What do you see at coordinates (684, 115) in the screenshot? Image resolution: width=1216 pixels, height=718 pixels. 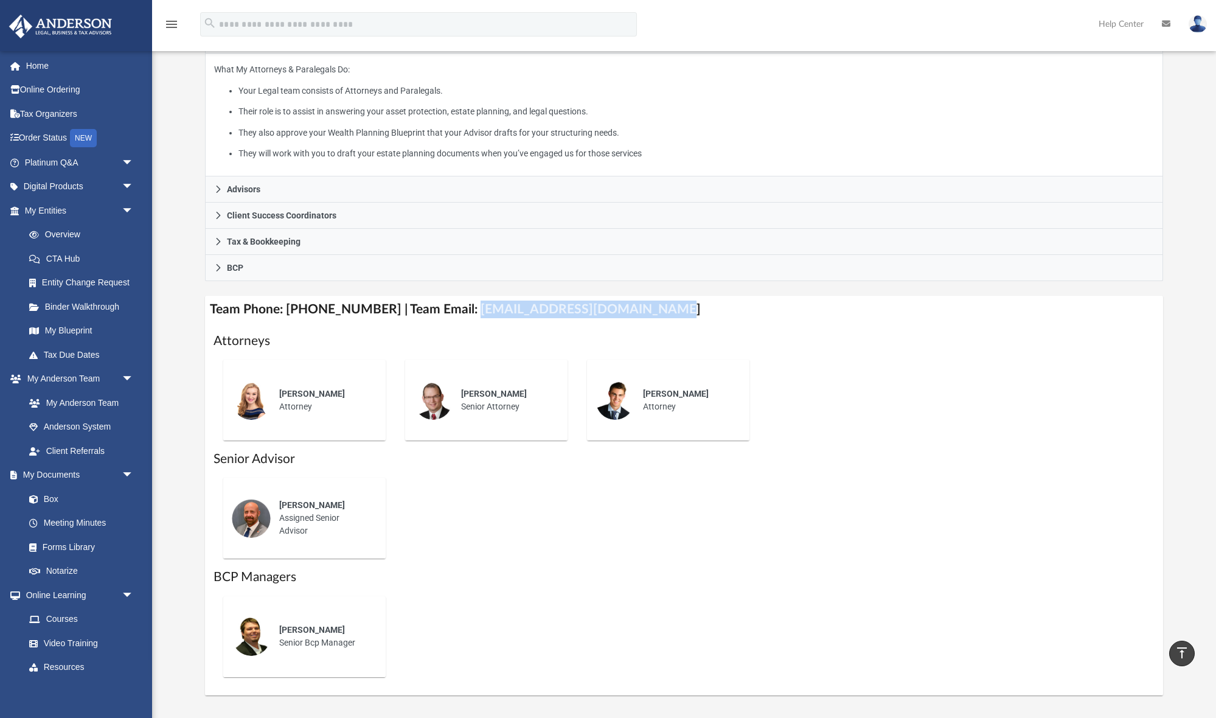 I see `div: Attorneys & Paralegals` at bounding box center [684, 115].